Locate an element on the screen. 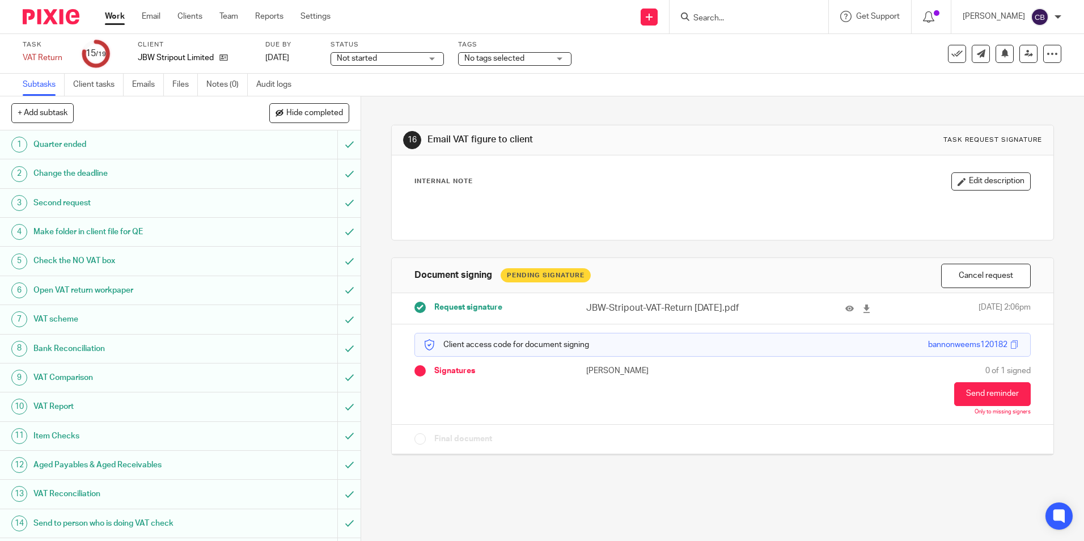 The height and width of the screenshot is (541, 1084). div: 15 is located at coordinates (96, 53).